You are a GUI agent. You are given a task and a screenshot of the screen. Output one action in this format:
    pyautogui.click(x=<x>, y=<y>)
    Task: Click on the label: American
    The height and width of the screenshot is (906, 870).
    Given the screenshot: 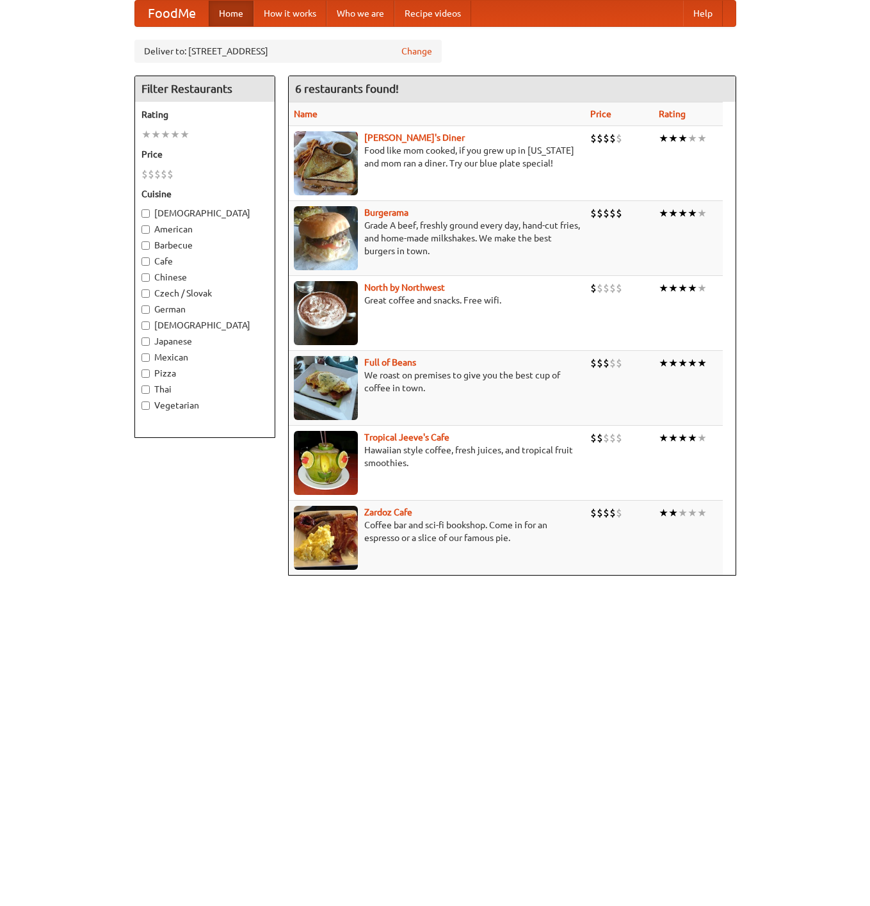 What is the action you would take?
    pyautogui.click(x=205, y=229)
    